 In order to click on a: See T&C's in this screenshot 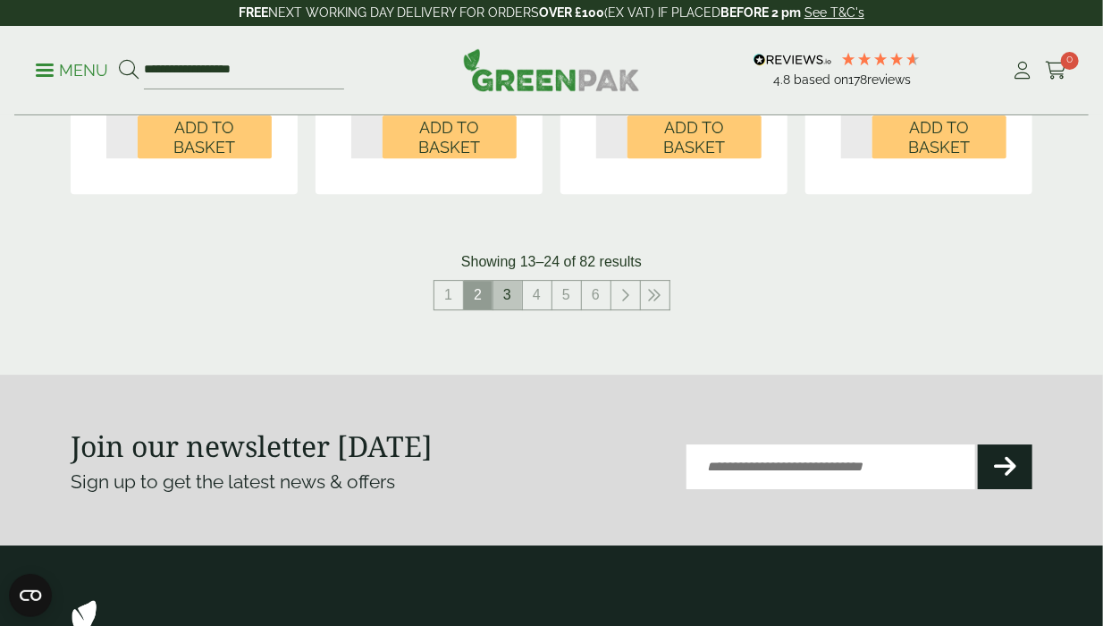, I will do `click(834, 13)`.